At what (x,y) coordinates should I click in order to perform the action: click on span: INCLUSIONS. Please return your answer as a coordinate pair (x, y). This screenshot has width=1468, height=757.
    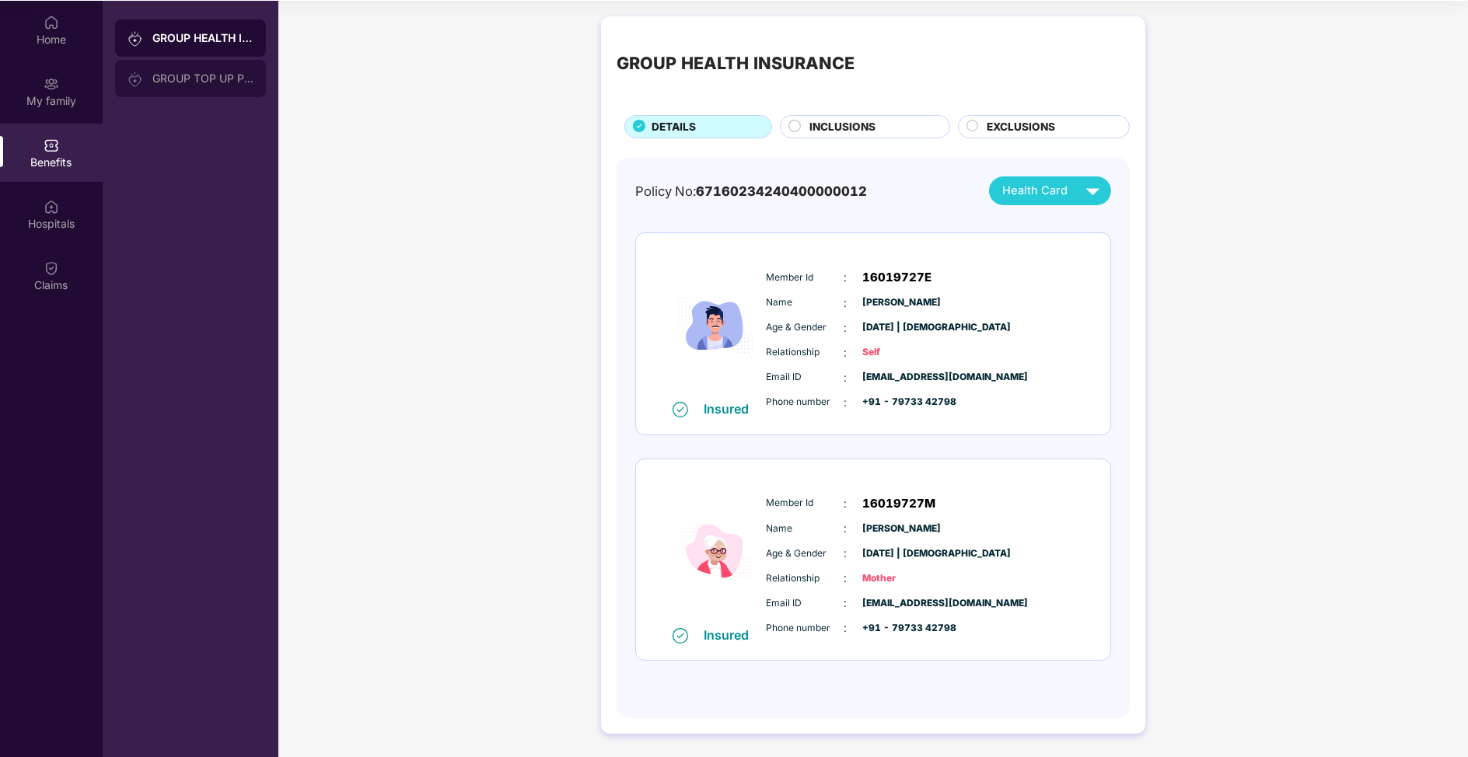
    Looking at the image, I should click on (842, 127).